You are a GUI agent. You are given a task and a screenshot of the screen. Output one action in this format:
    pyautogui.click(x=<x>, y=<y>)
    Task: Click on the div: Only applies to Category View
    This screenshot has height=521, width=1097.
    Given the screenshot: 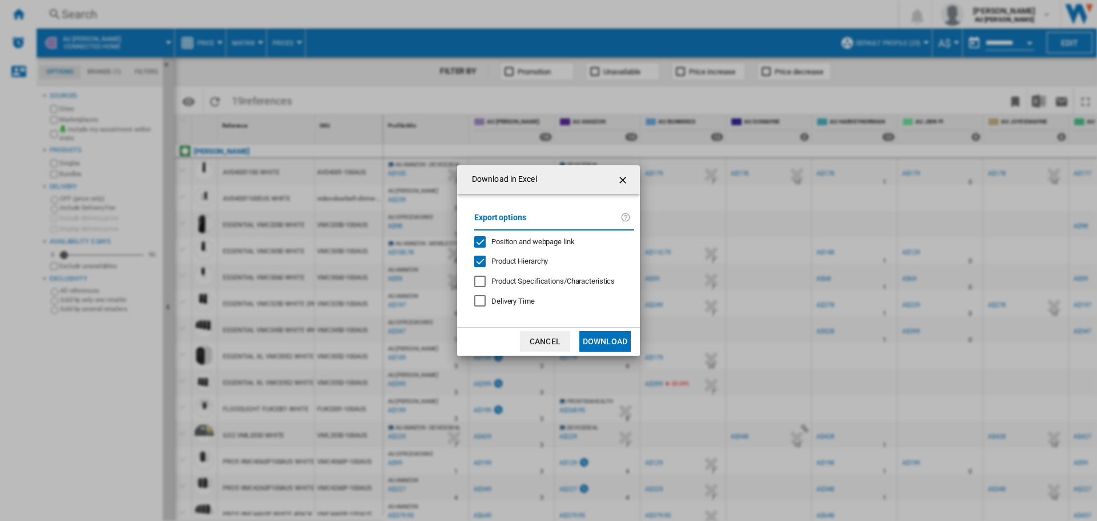 What is the action you would take?
    pyautogui.click(x=553, y=281)
    